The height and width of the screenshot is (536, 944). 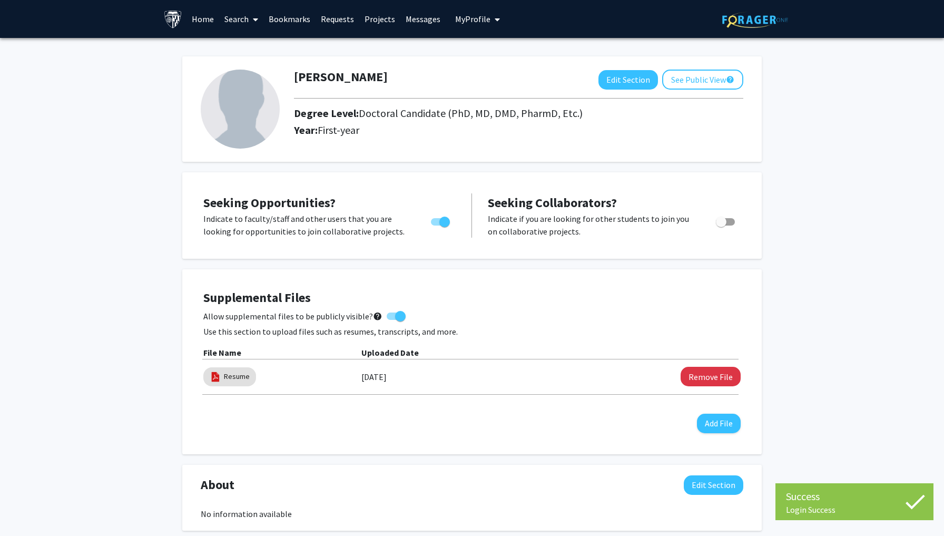 What do you see at coordinates (479, 113) in the screenshot?
I see `h2: Degree Level:` at bounding box center [479, 113].